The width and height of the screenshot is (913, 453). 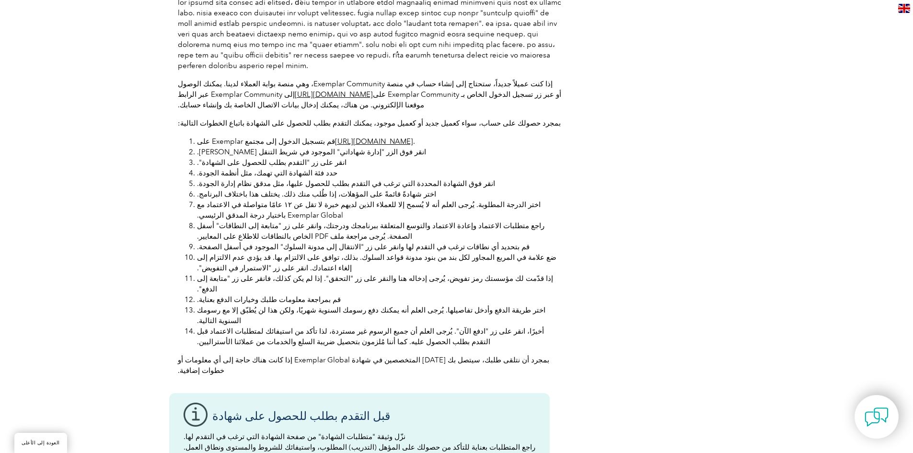 What do you see at coordinates (377, 263) in the screenshot?
I see `font: ضع علامة في المربع المجاور لكل بند من بنود مدونة قواعد السلوك. بذلك، توافق على الالتزام بها. قد ي...` at bounding box center [377, 263].